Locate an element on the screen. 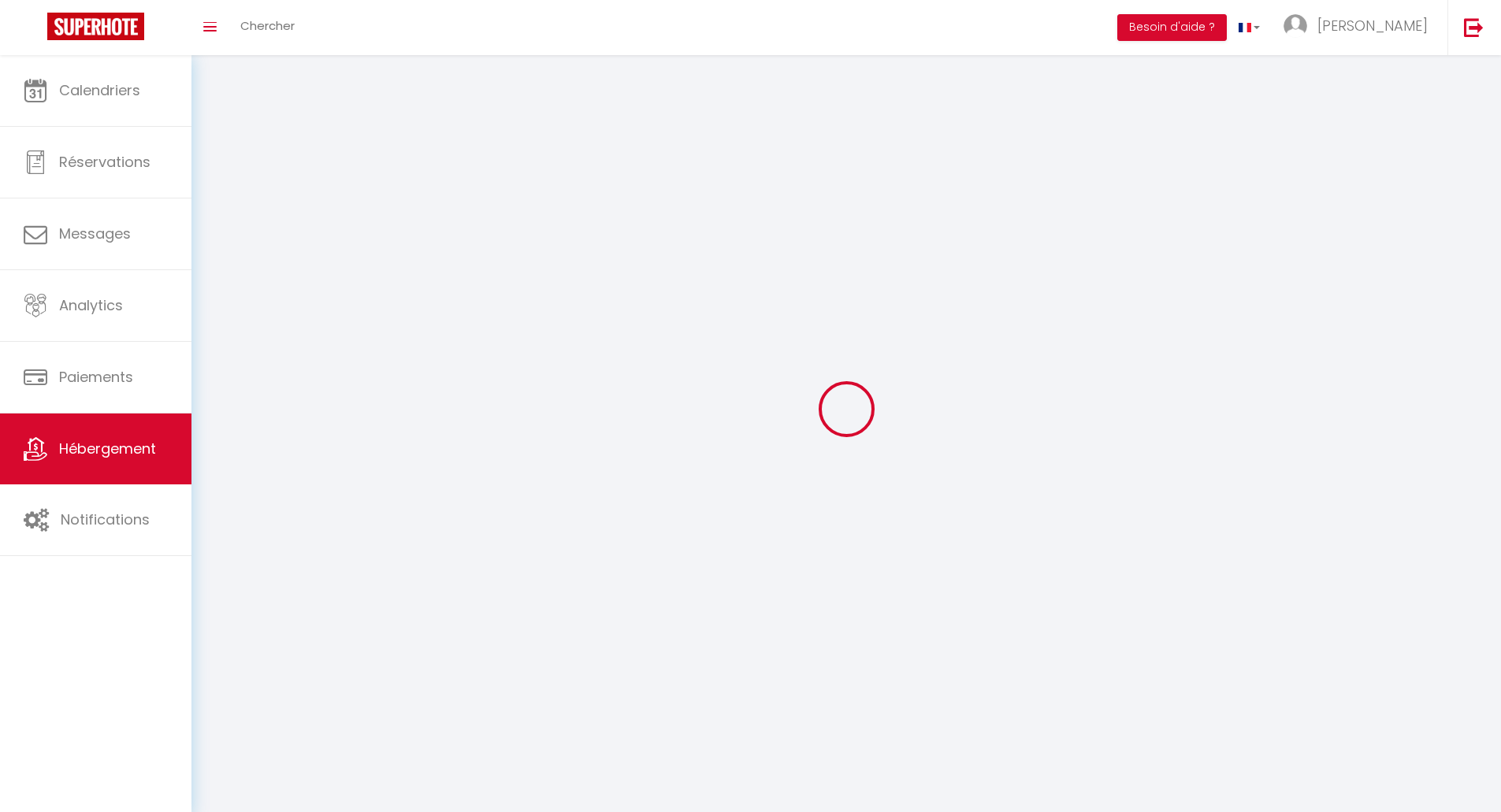  span: Messages is located at coordinates (94, 233).